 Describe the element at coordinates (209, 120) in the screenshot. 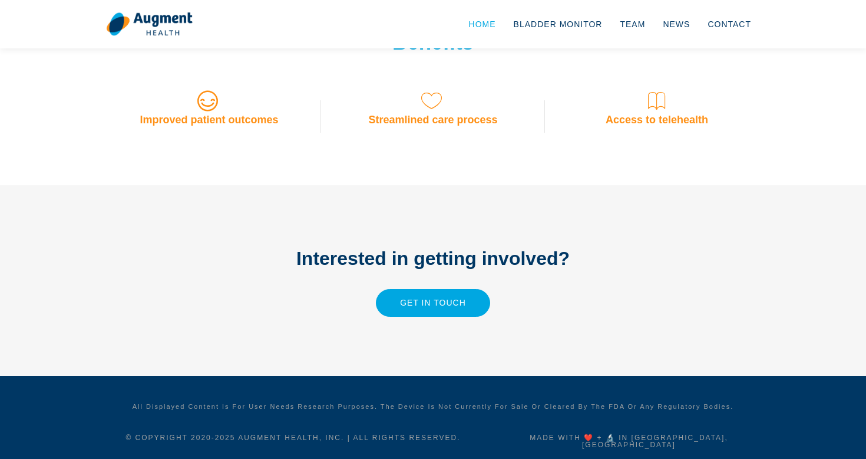

I see `h3: Improved patient outcomes` at that location.